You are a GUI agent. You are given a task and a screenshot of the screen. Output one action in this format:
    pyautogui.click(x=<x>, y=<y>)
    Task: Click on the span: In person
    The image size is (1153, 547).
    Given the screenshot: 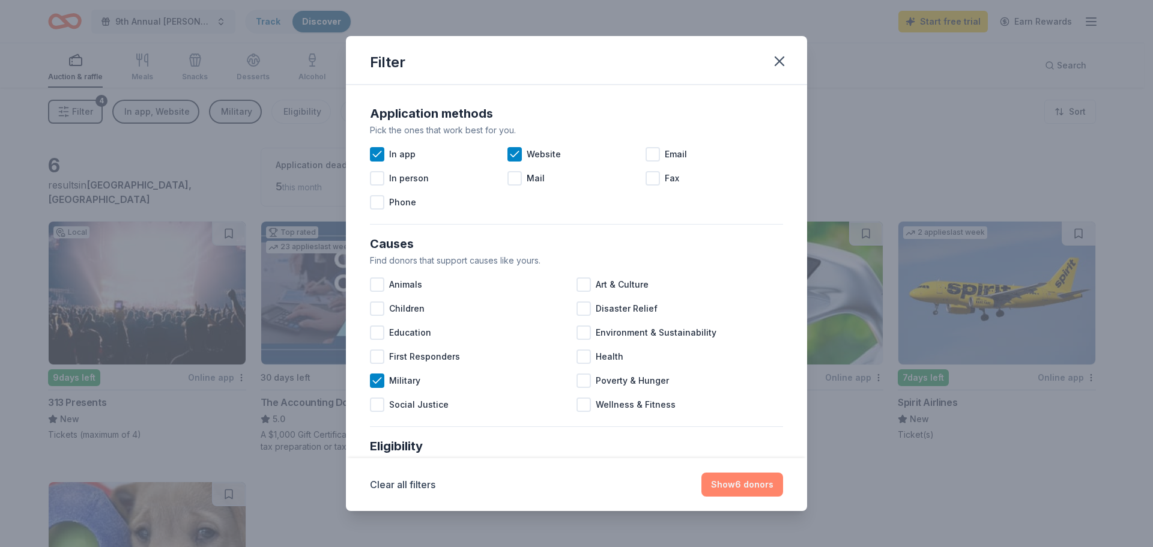 What is the action you would take?
    pyautogui.click(x=409, y=178)
    